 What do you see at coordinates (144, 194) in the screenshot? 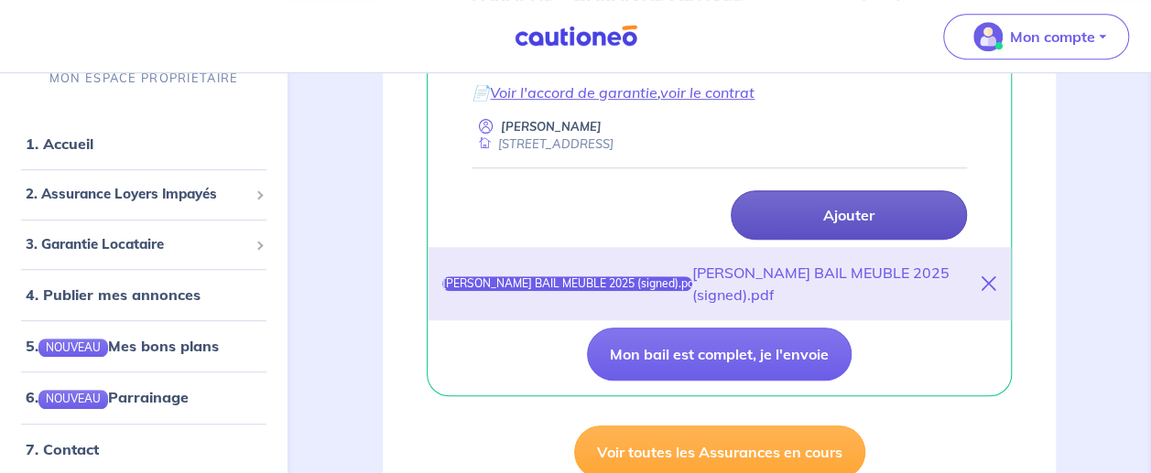
I see `div: 2. Assurance Loyers Impayés` at bounding box center [144, 194].